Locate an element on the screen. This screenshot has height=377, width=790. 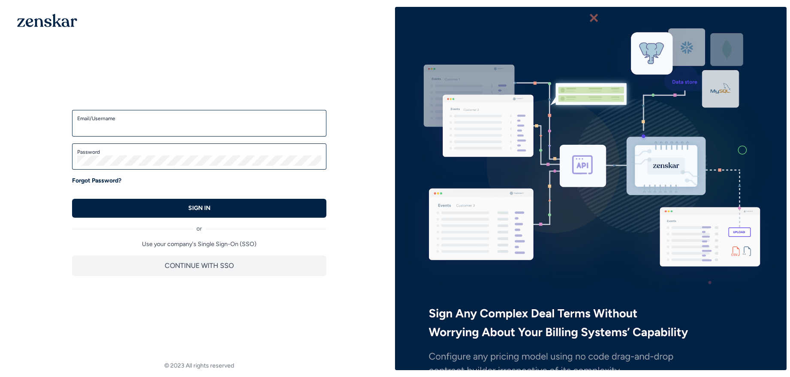
div: or is located at coordinates (199, 225).